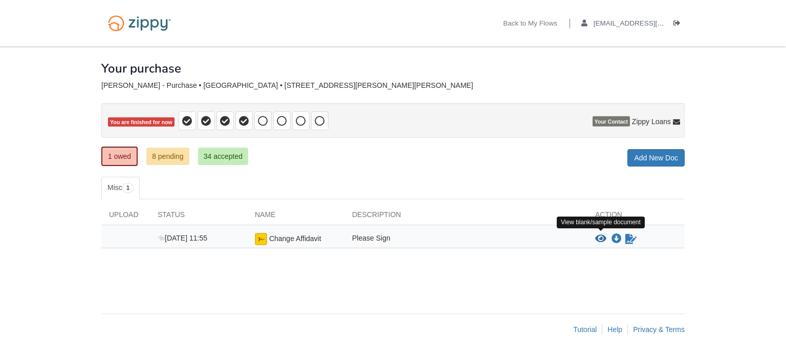  I want to click on div: Upload, so click(125, 217).